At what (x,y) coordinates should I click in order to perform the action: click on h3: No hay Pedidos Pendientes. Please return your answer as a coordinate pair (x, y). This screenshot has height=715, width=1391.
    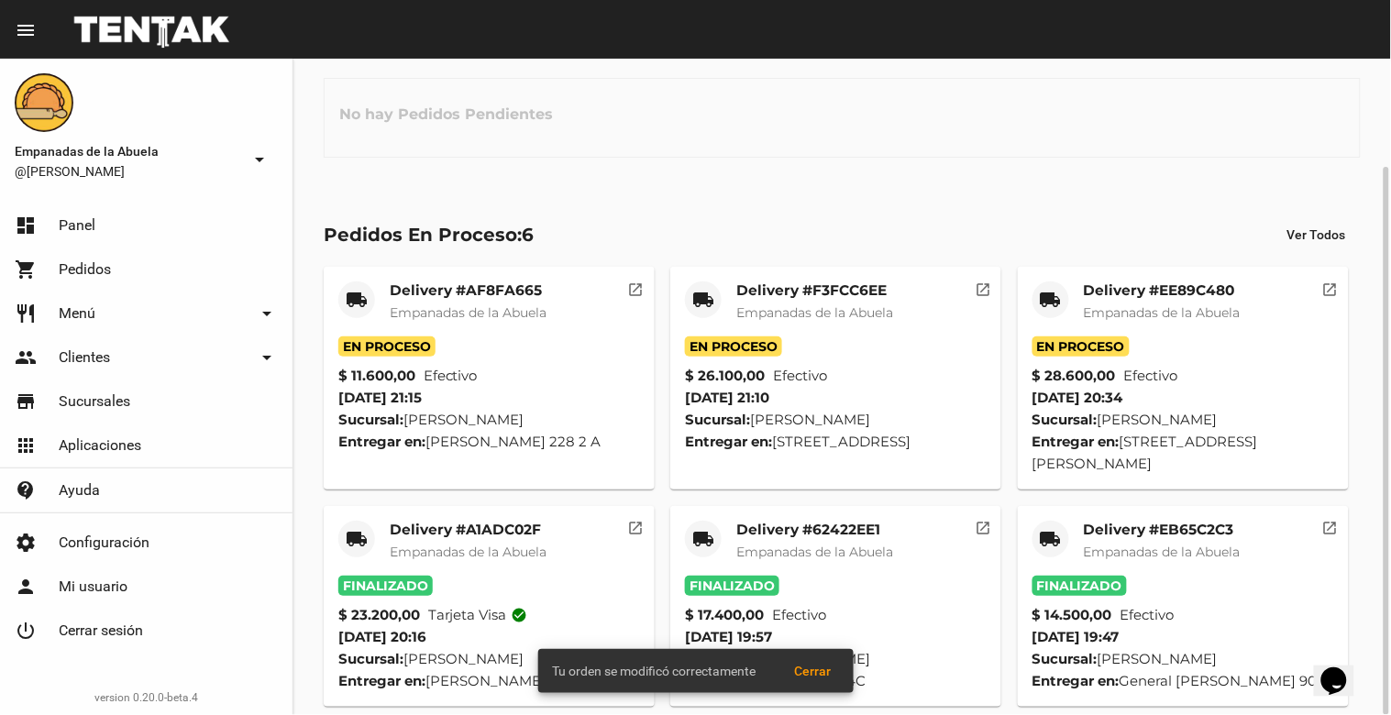
    Looking at the image, I should click on (446, 115).